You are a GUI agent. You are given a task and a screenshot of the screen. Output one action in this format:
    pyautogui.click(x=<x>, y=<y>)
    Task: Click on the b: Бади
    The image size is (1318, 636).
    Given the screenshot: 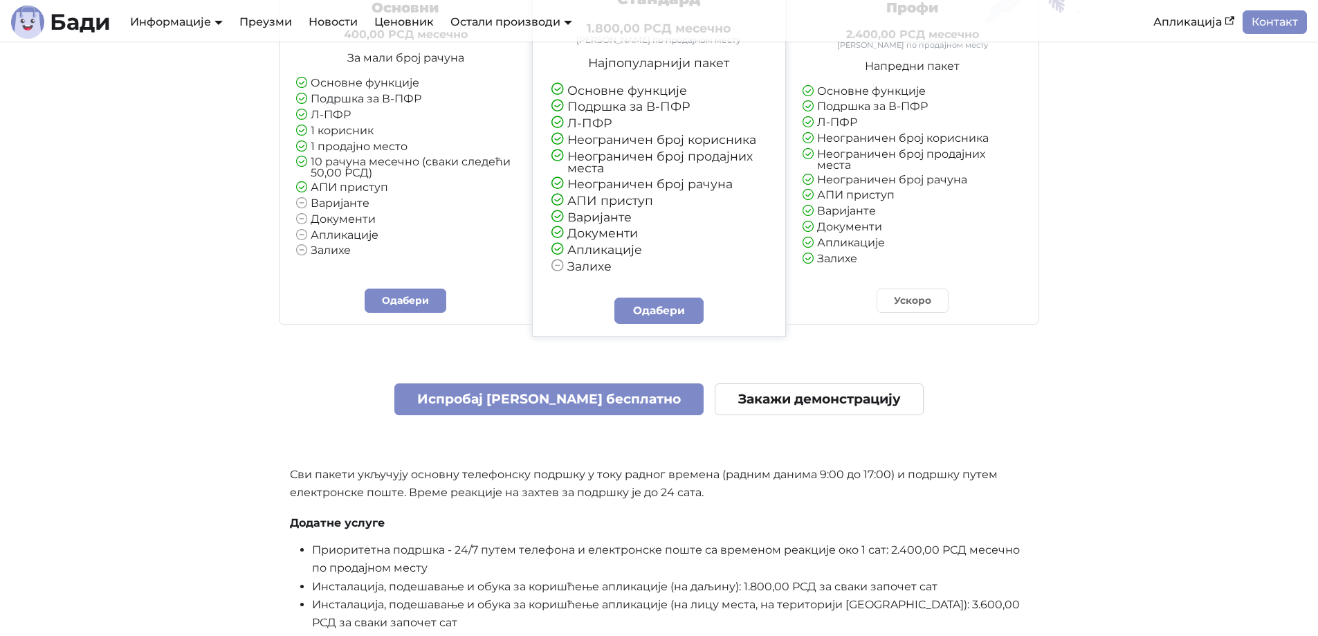 What is the action you would take?
    pyautogui.click(x=80, y=22)
    